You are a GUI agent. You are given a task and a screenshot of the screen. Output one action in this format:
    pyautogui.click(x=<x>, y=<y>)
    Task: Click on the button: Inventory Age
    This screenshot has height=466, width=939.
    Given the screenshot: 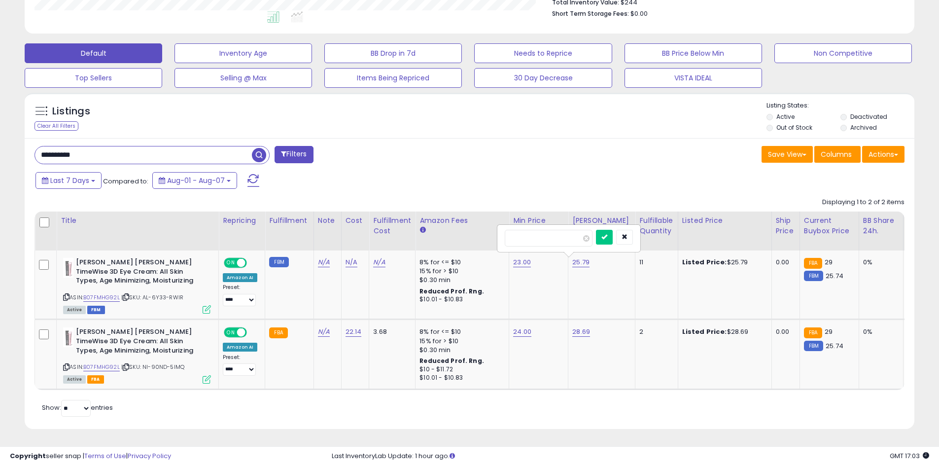 What is the action you would take?
    pyautogui.click(x=243, y=53)
    